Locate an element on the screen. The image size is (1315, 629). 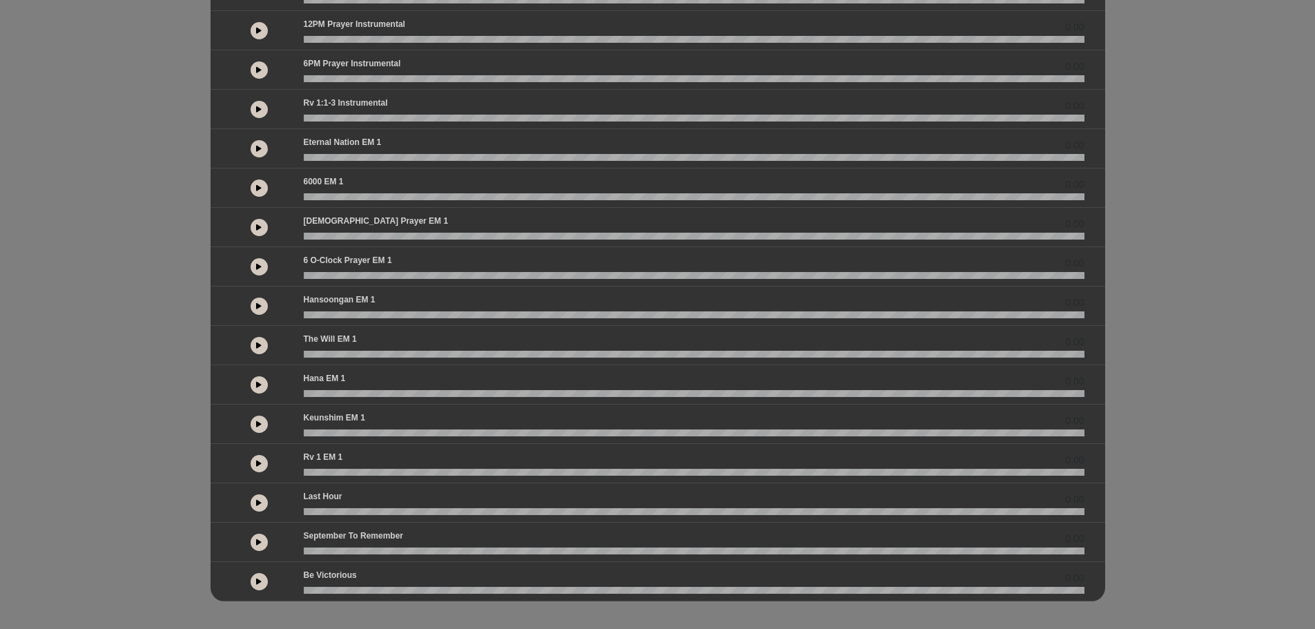
p: Be Victorious is located at coordinates (330, 575).